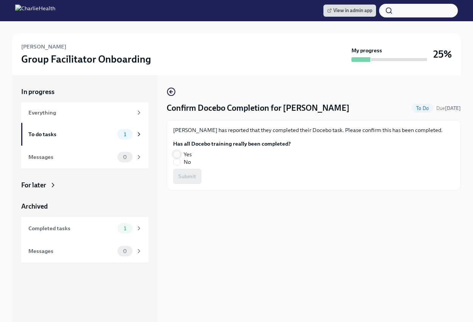 The image size is (473, 322). What do you see at coordinates (449, 108) in the screenshot?
I see `span: Due` at bounding box center [449, 108].